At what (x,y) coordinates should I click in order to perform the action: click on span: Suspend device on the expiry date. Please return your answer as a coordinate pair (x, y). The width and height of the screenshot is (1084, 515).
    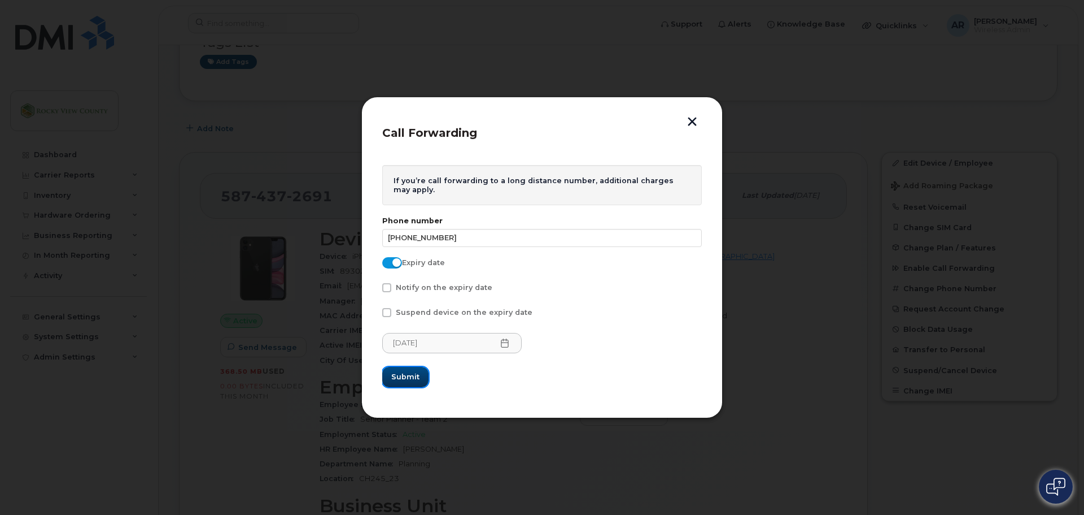
    Looking at the image, I should click on (464, 312).